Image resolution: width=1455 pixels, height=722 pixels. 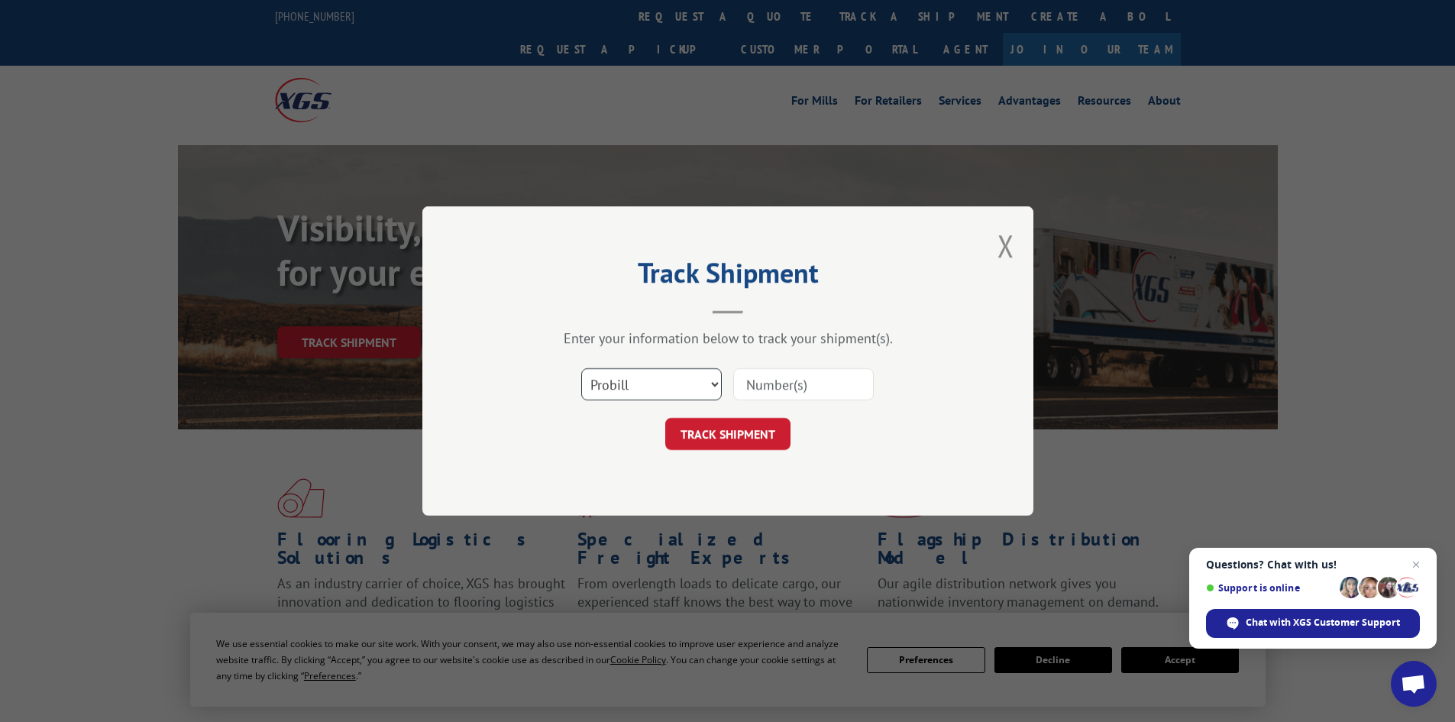 What do you see at coordinates (1313, 564) in the screenshot?
I see `span: Questions? Chat with us!` at bounding box center [1313, 564].